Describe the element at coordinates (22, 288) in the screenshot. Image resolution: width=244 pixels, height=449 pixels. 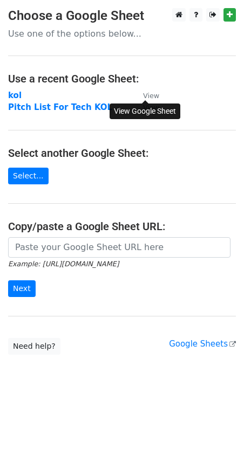
I see `input: Next` at that location.